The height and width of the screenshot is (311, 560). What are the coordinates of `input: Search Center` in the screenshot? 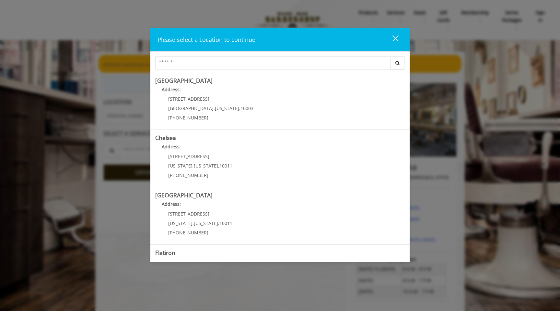 It's located at (273, 63).